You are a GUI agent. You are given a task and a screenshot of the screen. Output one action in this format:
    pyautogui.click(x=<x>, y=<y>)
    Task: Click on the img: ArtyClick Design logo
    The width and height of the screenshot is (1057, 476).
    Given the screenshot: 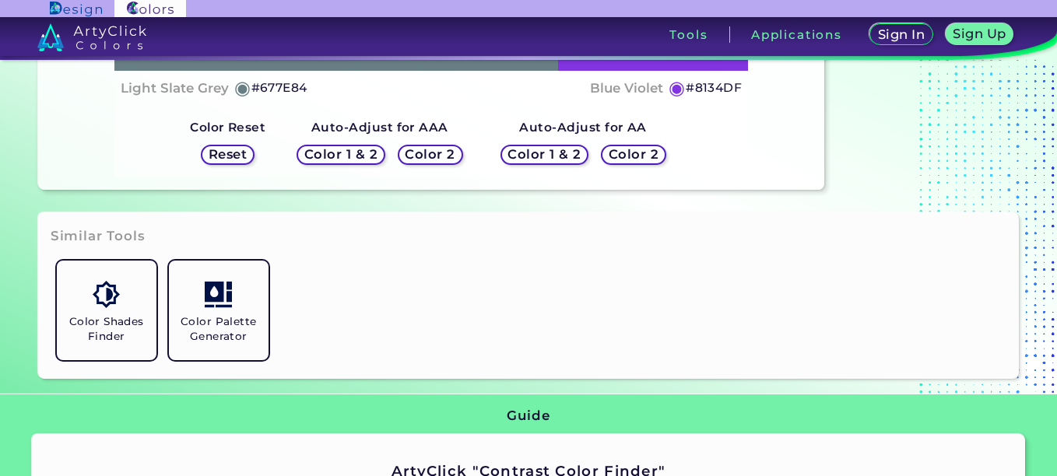 What is the action you would take?
    pyautogui.click(x=76, y=9)
    